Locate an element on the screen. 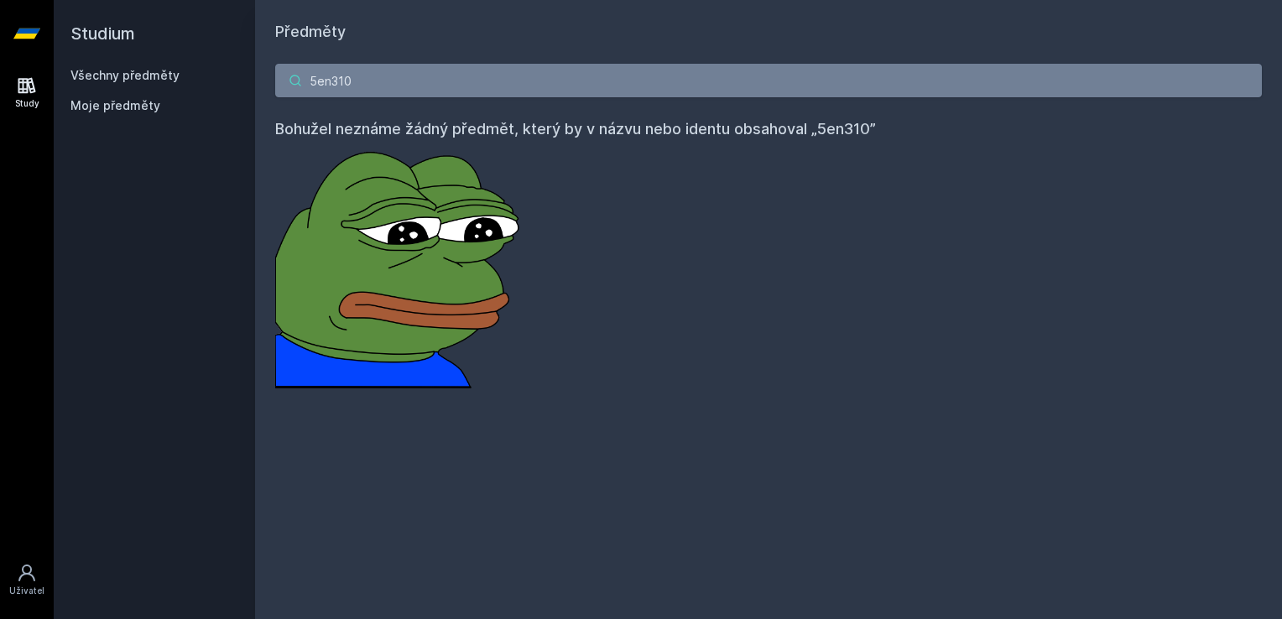  h4: Bohužel neznáme žádný předmět, který by v názvu nebo identu obsahoval „5en310” is located at coordinates (768, 129).